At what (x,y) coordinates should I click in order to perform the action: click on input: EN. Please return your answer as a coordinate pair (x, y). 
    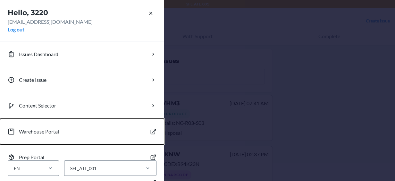
    Looking at the image, I should click on (13, 168).